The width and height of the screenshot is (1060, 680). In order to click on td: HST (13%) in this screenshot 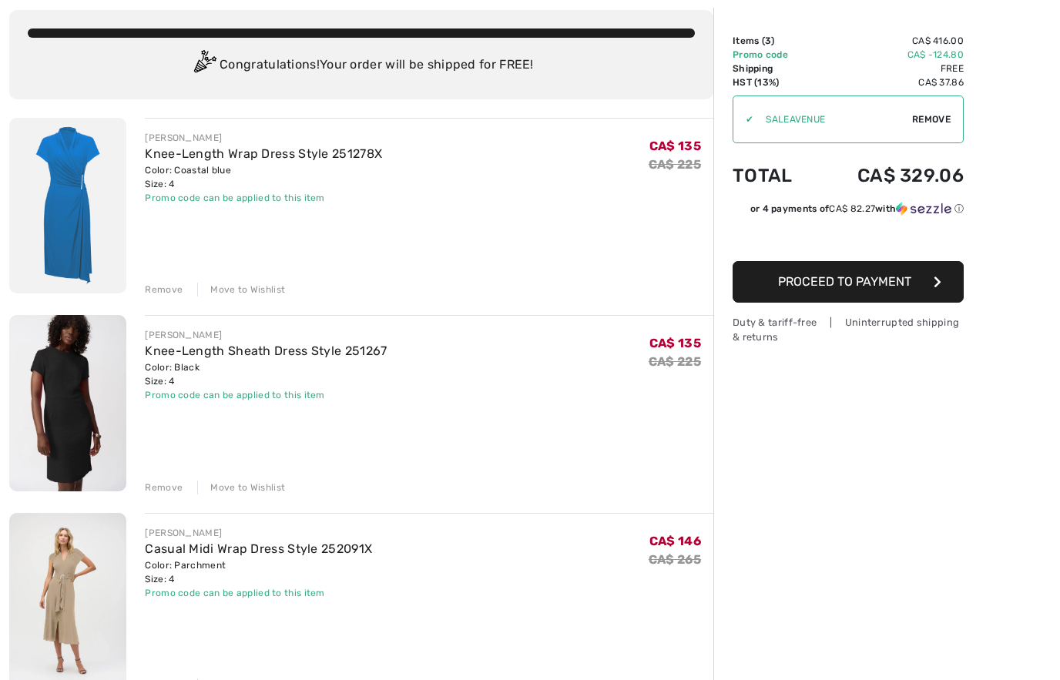, I will do `click(774, 82)`.